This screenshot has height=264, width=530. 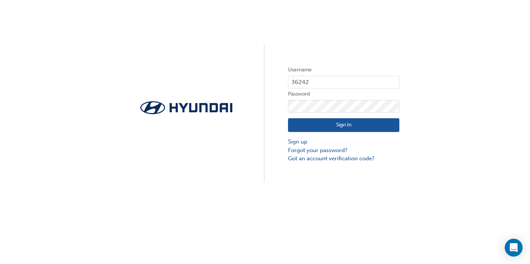 I want to click on label: Password, so click(x=344, y=94).